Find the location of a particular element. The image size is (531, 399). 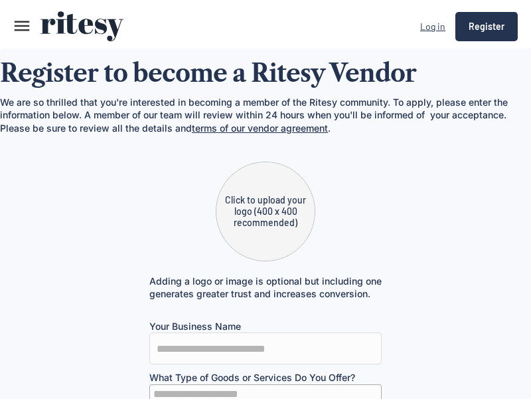

button: menu is located at coordinates (22, 26).